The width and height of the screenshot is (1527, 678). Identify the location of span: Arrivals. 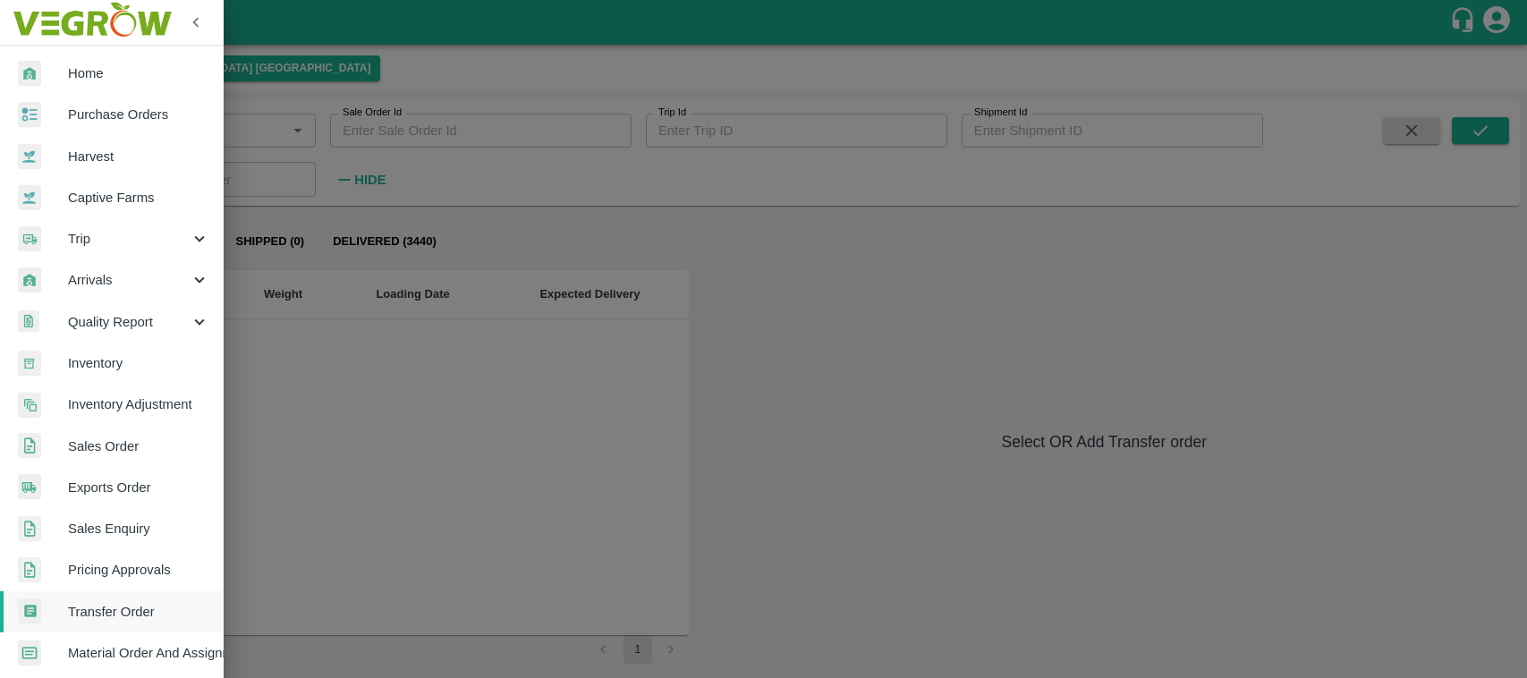
(129, 280).